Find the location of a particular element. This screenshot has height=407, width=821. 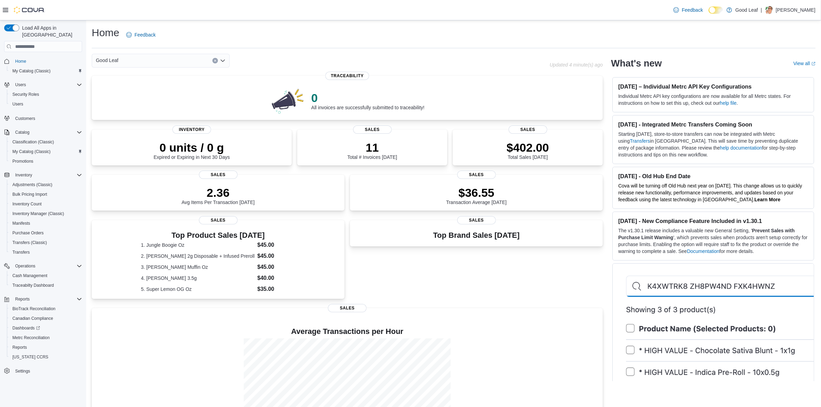

span: Cash Management is located at coordinates (46, 276).